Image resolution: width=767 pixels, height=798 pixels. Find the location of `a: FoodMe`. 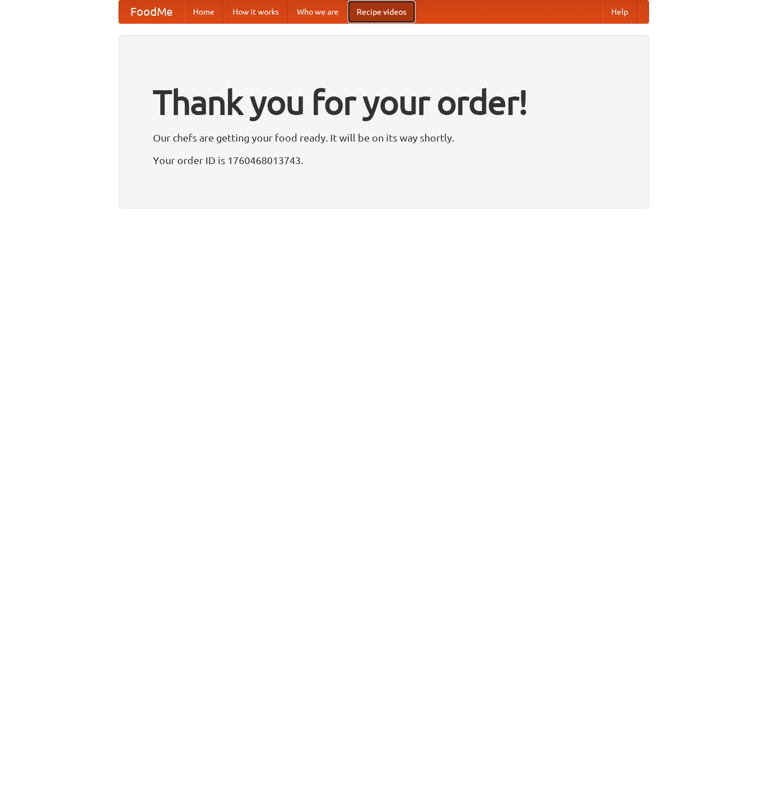

a: FoodMe is located at coordinates (151, 12).